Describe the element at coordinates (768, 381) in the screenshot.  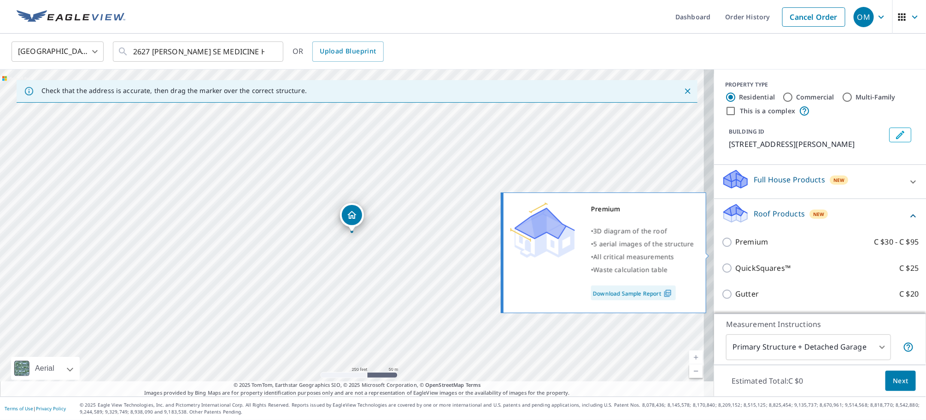
I see `p: Estimated Total: C $0` at that location.